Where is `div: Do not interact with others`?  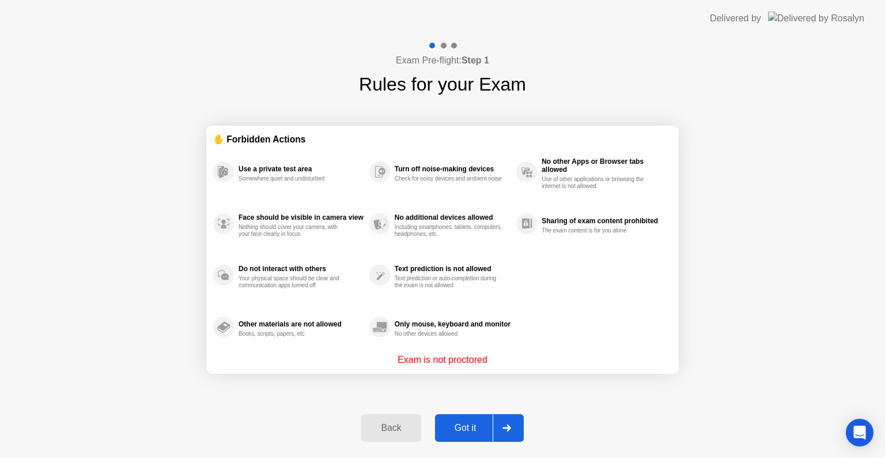 div: Do not interact with others is located at coordinates (301, 269).